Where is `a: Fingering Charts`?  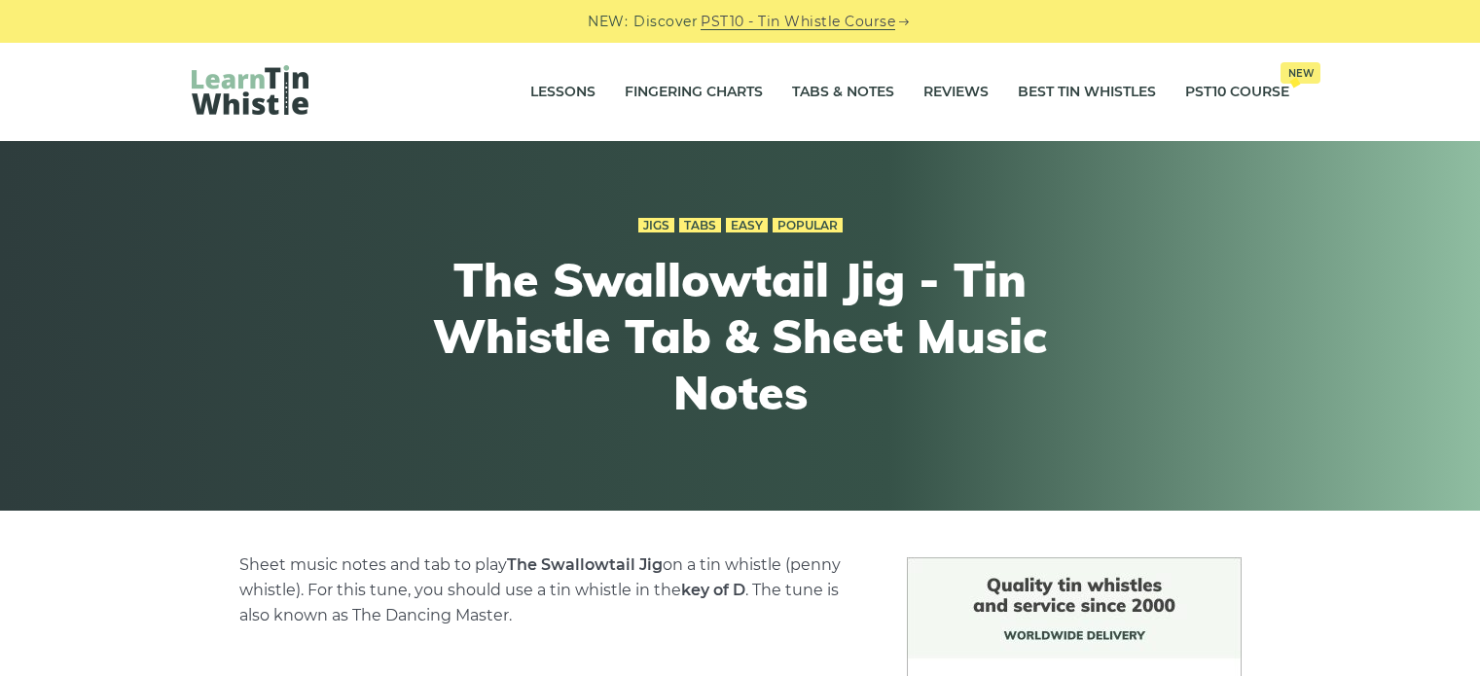 a: Fingering Charts is located at coordinates (694, 92).